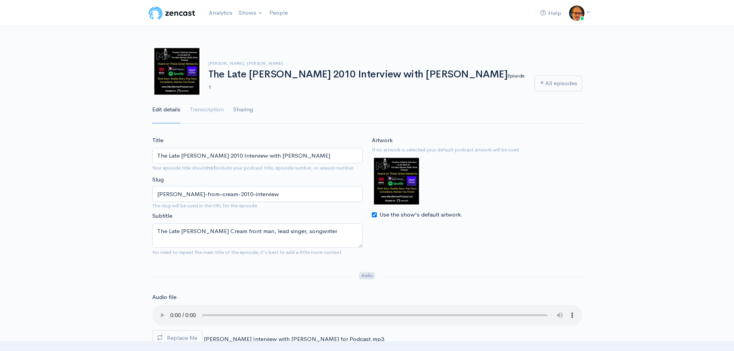  I want to click on img: ZenCast Logo, so click(172, 13).